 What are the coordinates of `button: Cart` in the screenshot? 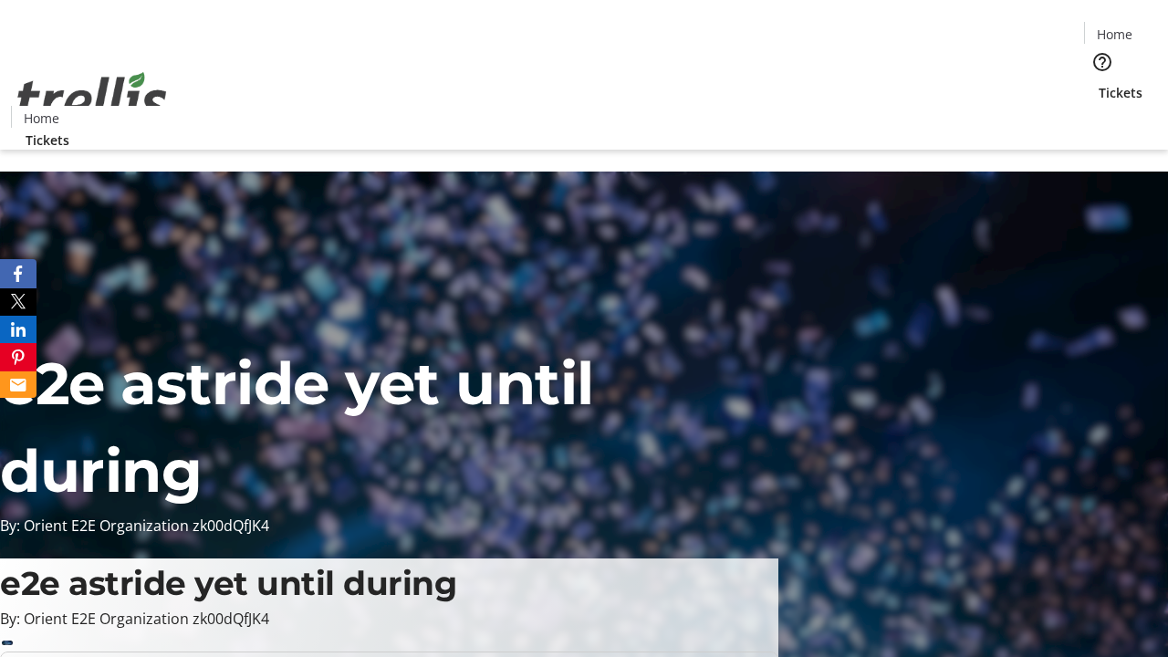 It's located at (1102, 120).